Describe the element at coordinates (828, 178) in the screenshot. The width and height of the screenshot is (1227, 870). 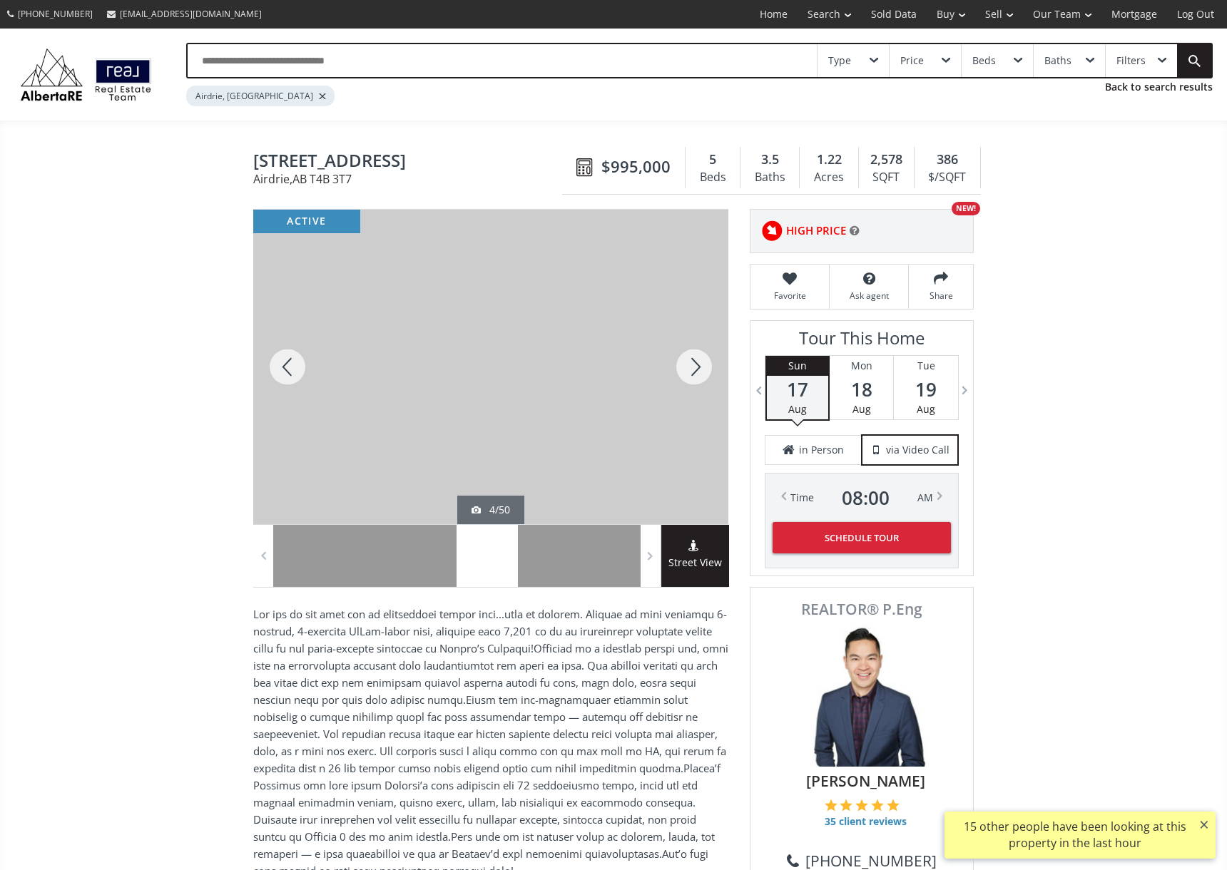
I see `div: Acres` at that location.